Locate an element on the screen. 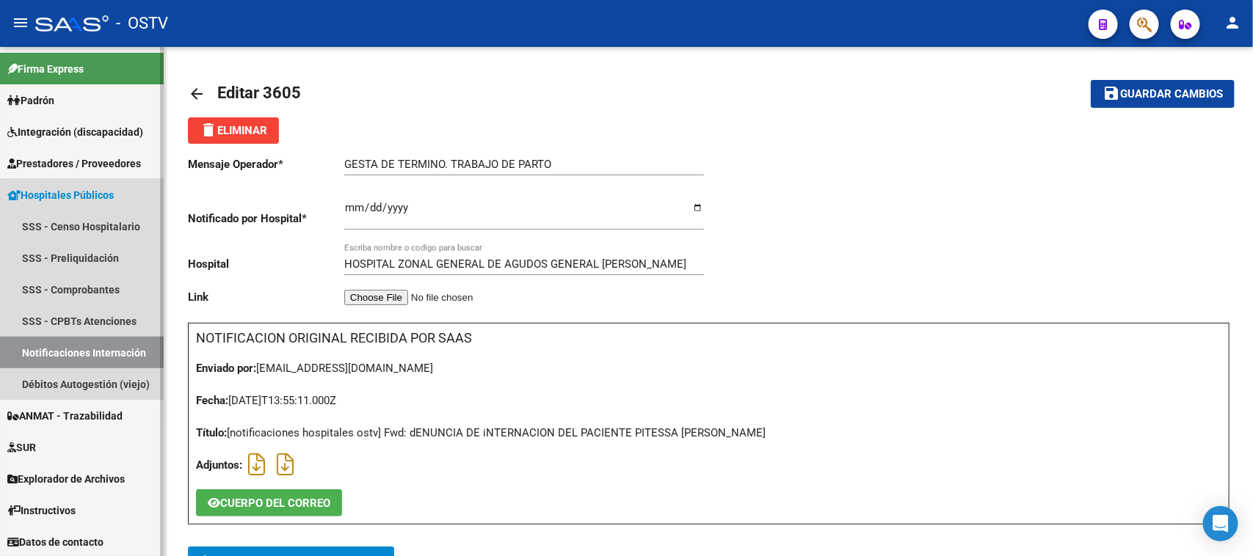  span: - OSTV is located at coordinates (142, 23).